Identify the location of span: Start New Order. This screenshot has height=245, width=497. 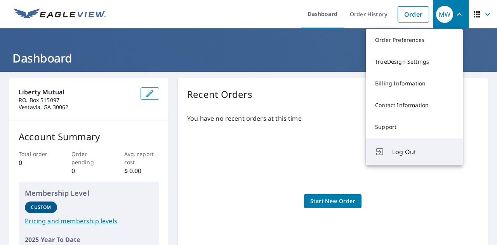
(333, 201).